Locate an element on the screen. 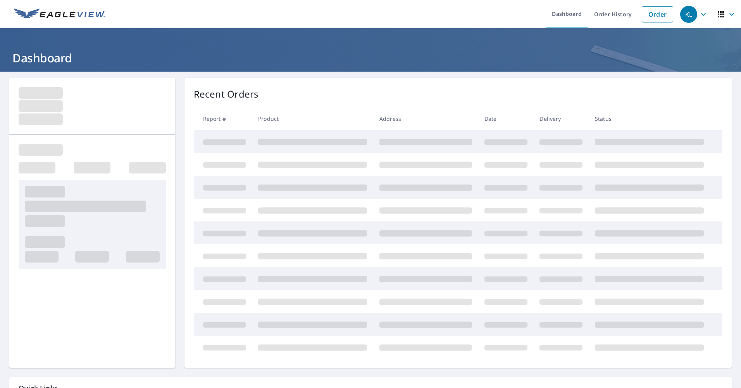 The image size is (741, 388). th: Product is located at coordinates (312, 119).